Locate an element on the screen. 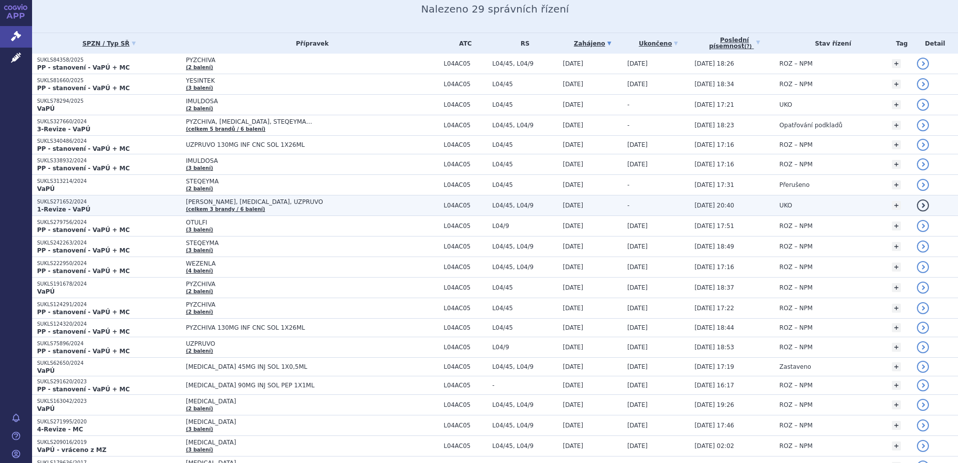 The height and width of the screenshot is (463, 958). span: WEZENLA is located at coordinates (311, 264).